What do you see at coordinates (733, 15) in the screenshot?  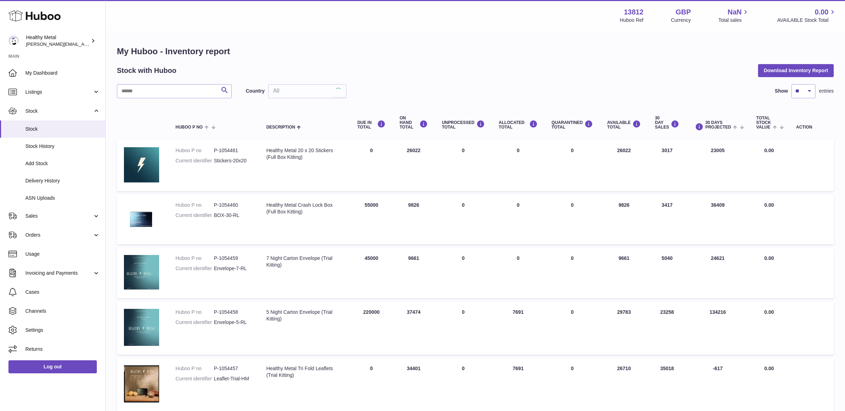 I see `a: NaN Total sales` at bounding box center [733, 15].